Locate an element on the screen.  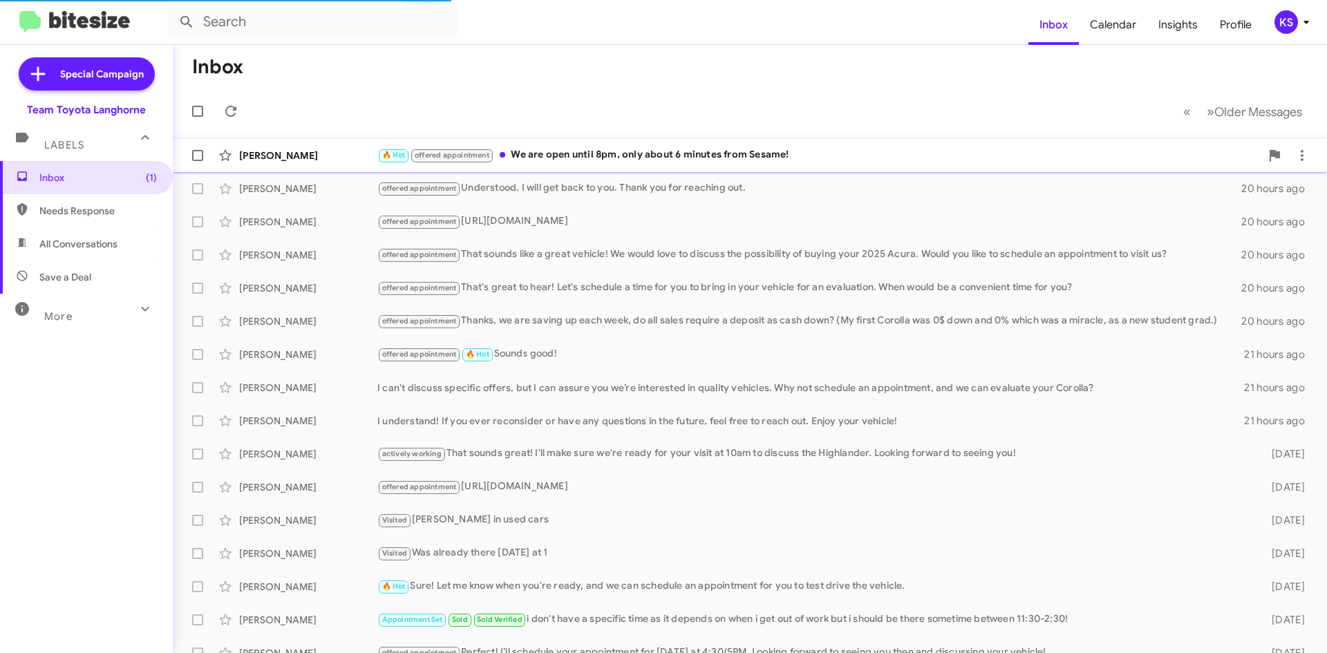
button: KS is located at coordinates (1287, 22).